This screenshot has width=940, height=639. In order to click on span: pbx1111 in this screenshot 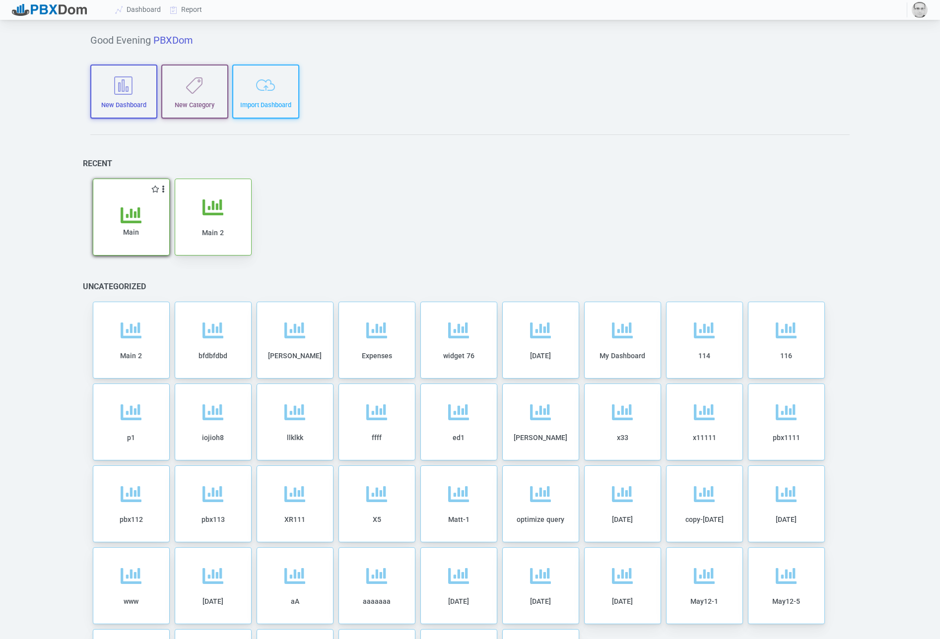, I will do `click(786, 438)`.